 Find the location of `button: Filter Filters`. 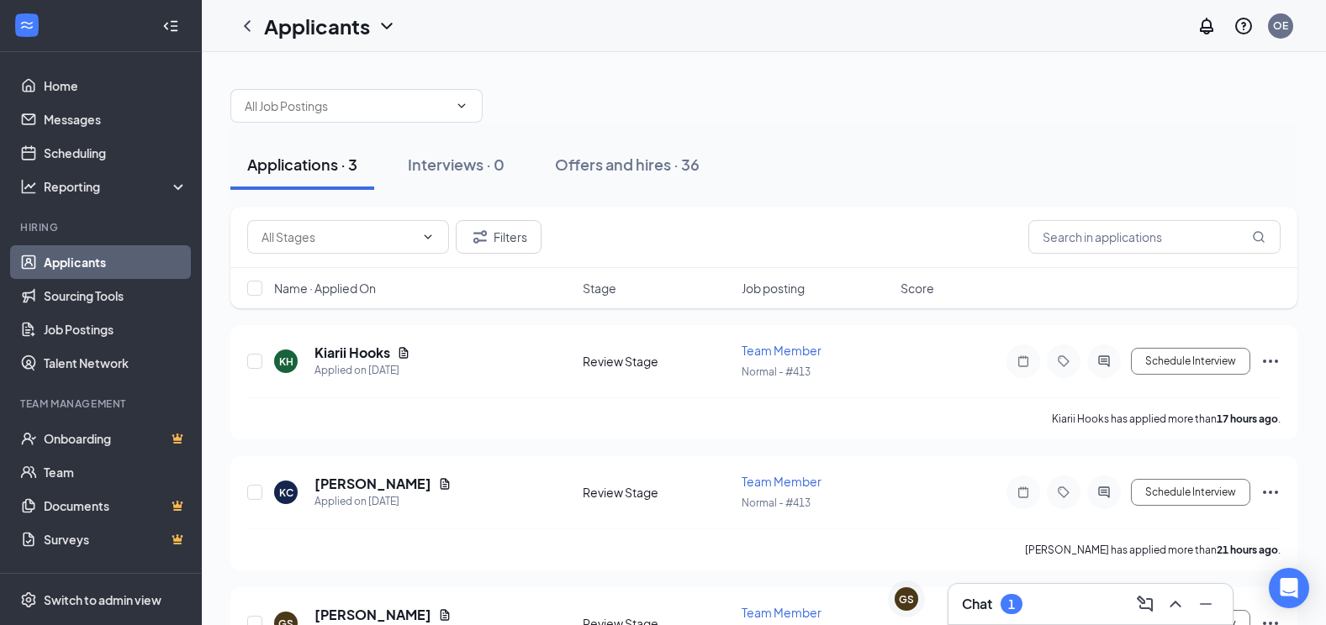

button: Filter Filters is located at coordinates (498, 237).